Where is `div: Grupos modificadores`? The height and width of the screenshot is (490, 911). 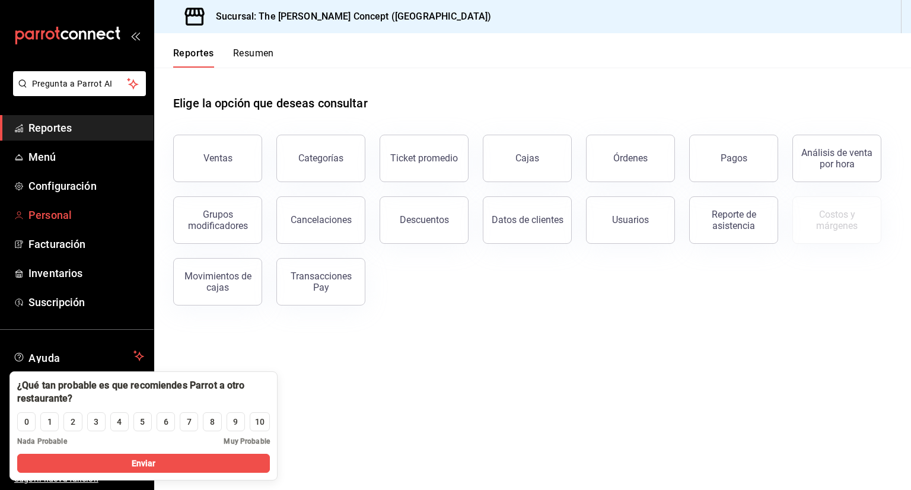
div: Grupos modificadores is located at coordinates (218, 220).